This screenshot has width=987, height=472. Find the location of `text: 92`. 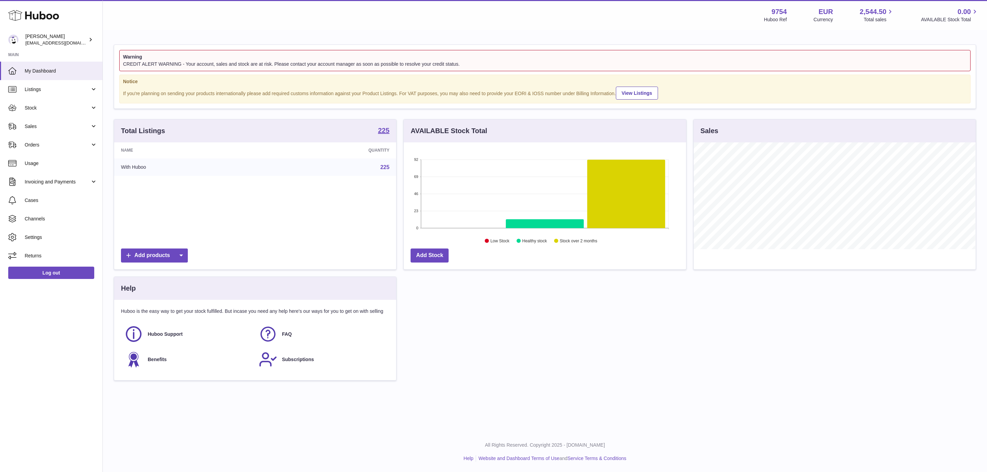

text: 92 is located at coordinates (416, 160).